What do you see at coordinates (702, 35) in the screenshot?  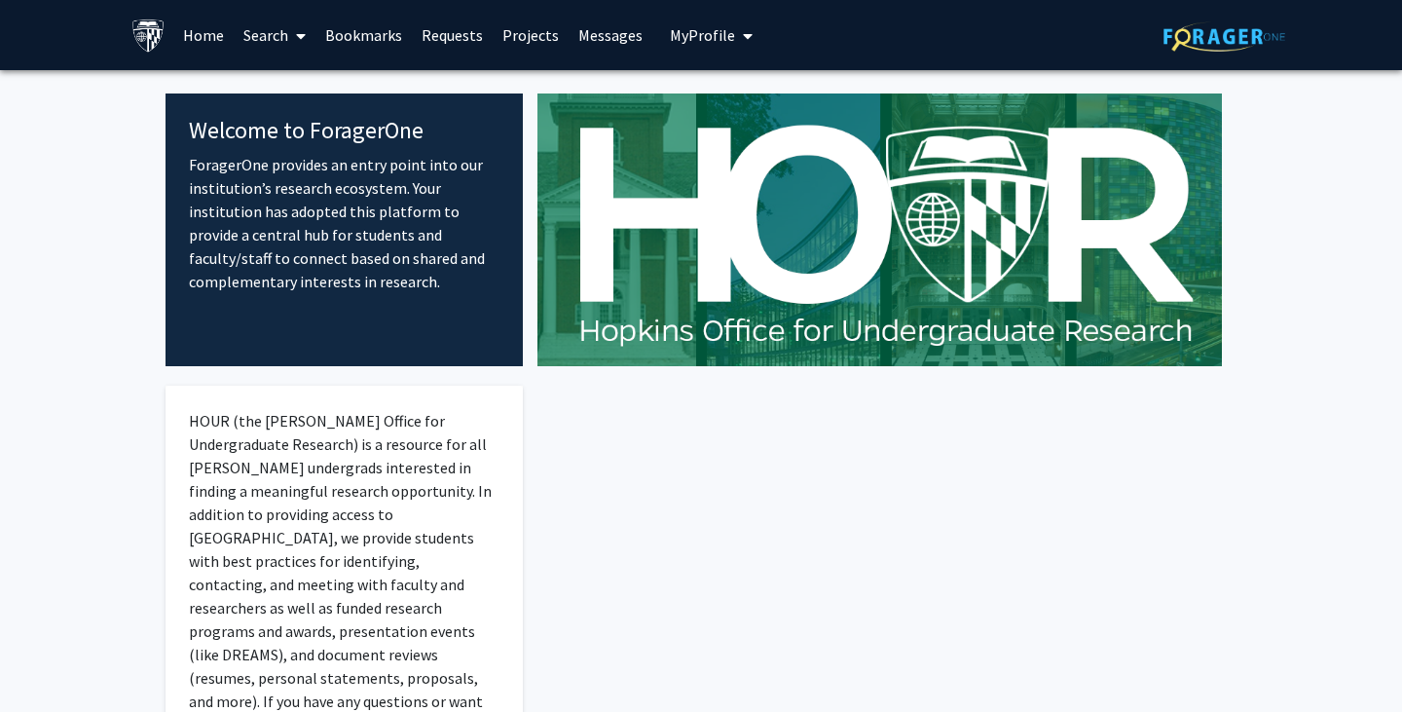 I see `span: My Profile` at bounding box center [702, 35].